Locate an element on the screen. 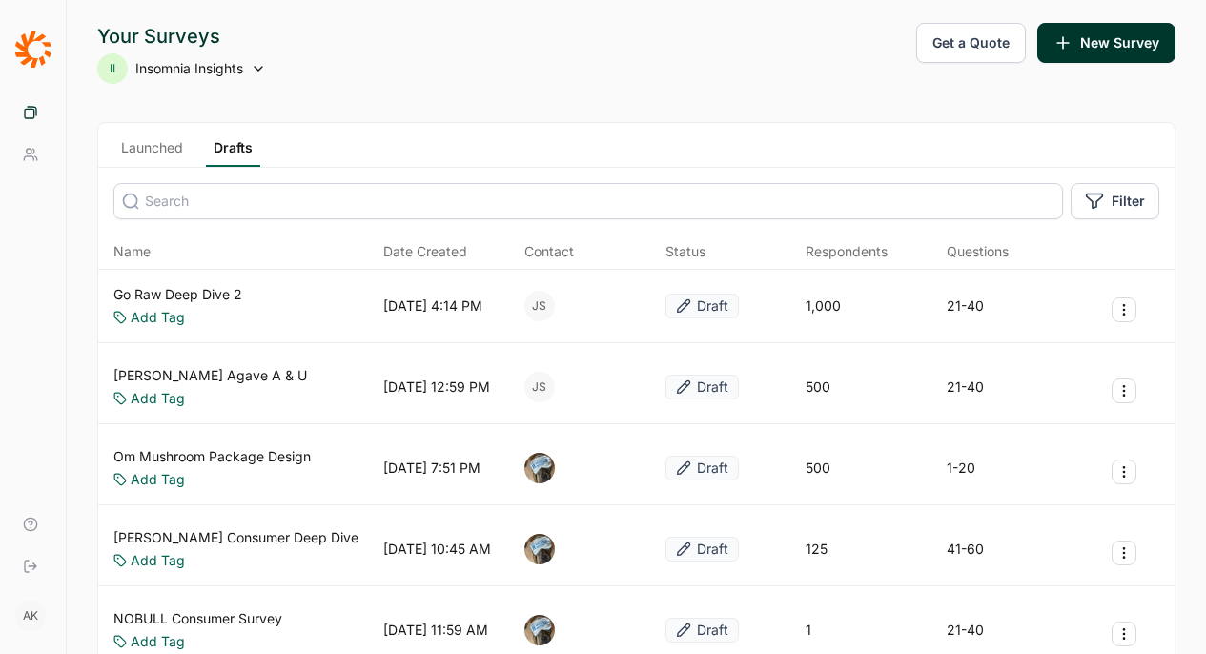 The width and height of the screenshot is (1206, 654). button: Get a Quote is located at coordinates (971, 43).